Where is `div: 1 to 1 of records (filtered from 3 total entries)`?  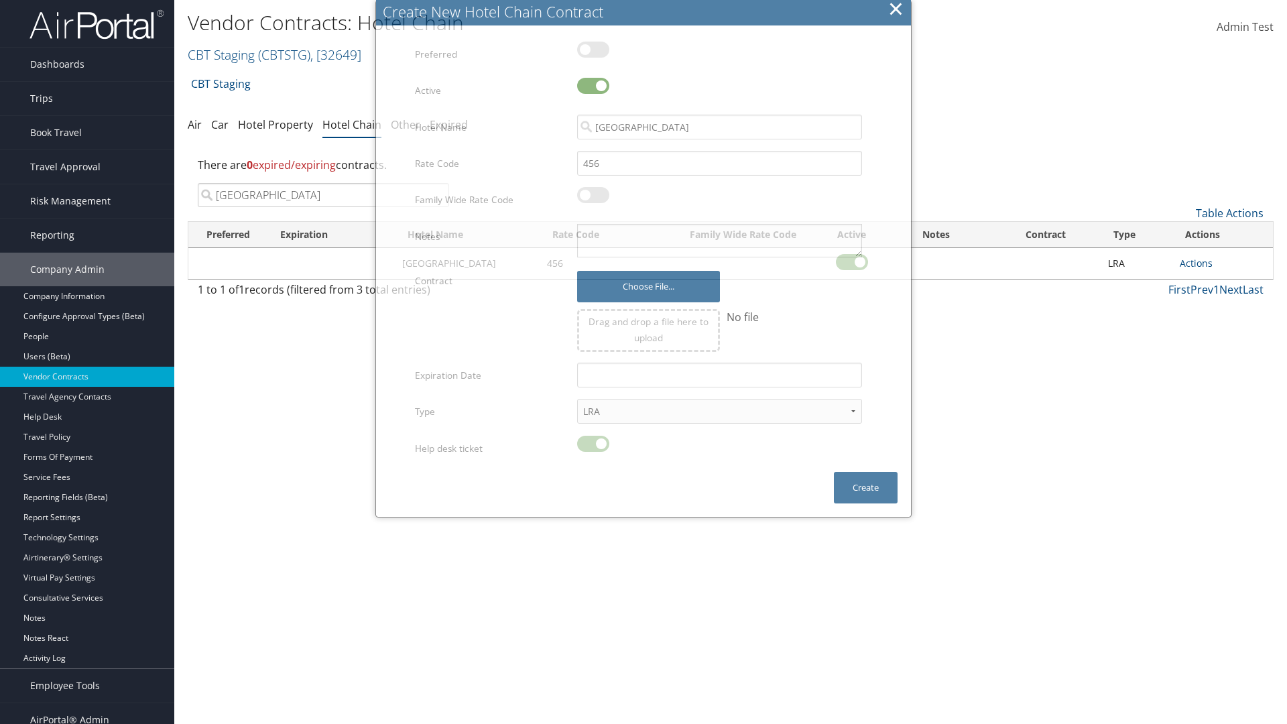
div: 1 to 1 of records (filtered from 3 total entries) is located at coordinates (323, 293).